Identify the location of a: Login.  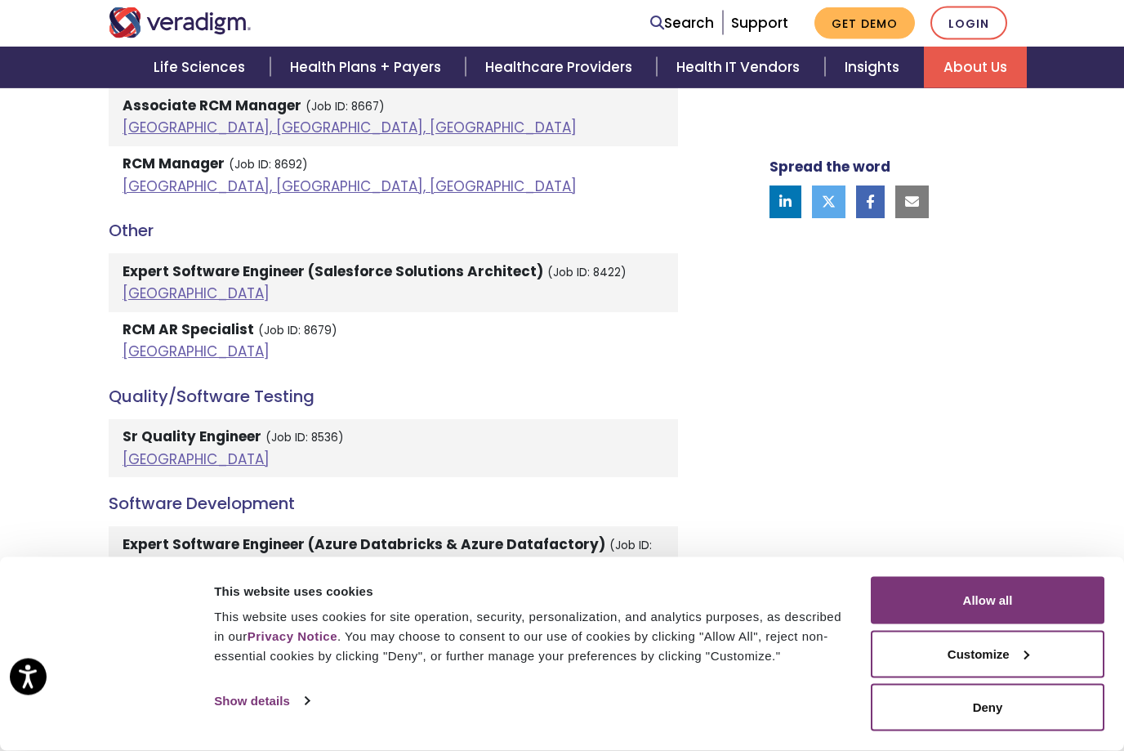
(969, 23).